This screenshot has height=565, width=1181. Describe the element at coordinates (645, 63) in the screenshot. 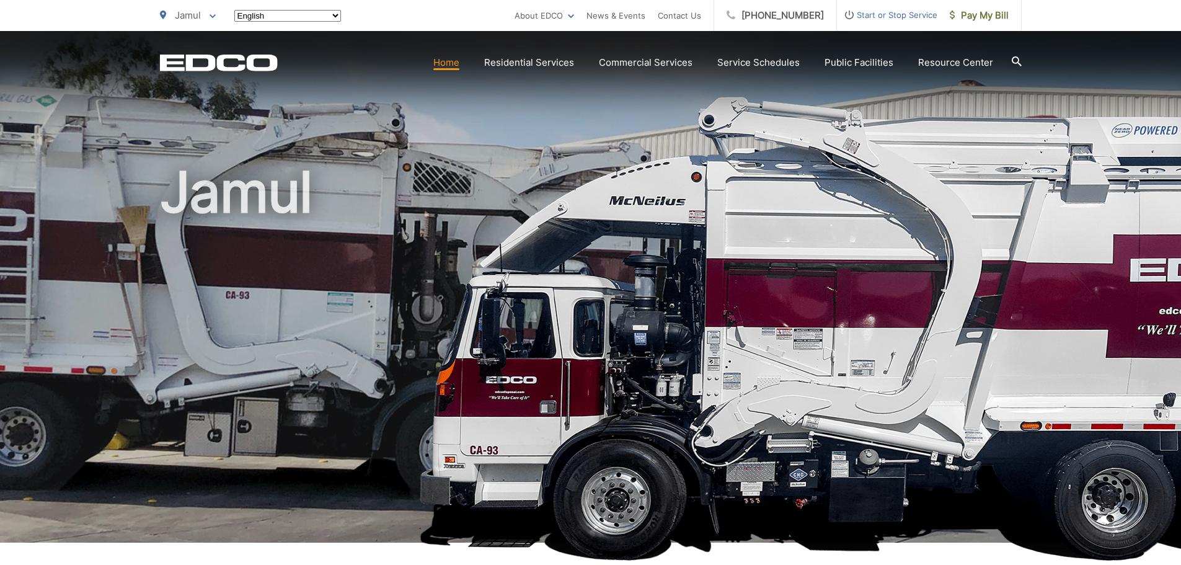

I see `a: Commercial Services` at that location.